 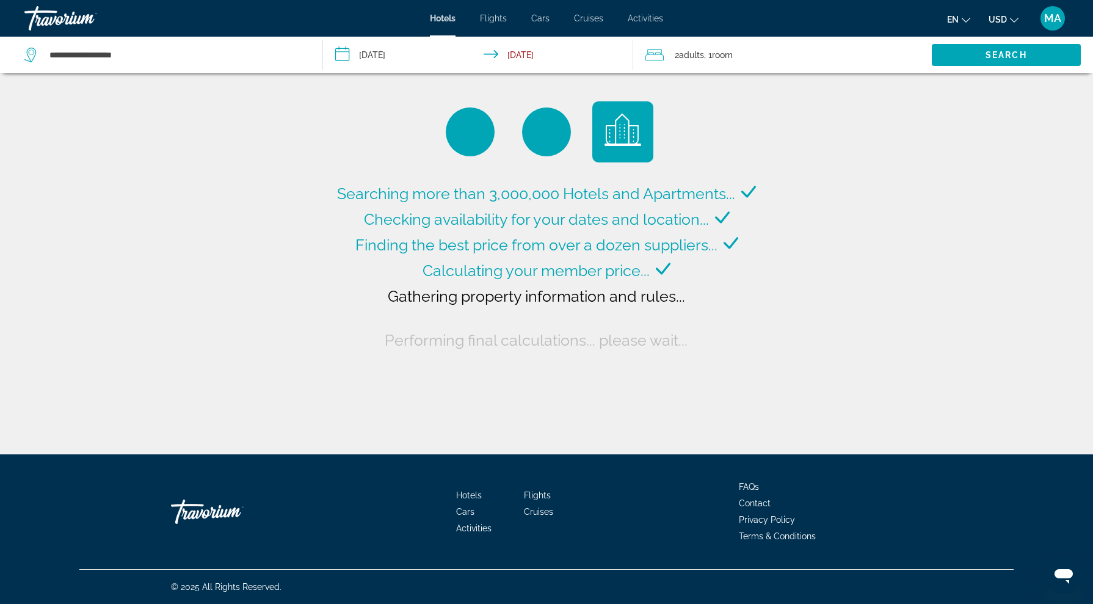 I want to click on span: Gathering property information and rules..., so click(x=536, y=296).